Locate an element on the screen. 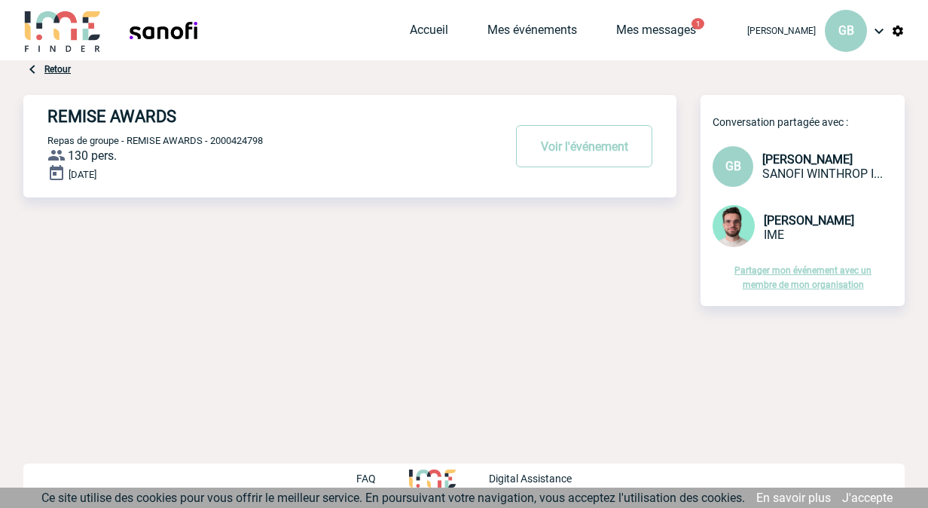 This screenshot has height=508, width=928. span: SANOFI WINTHROP INDUSTRIE is located at coordinates (822, 173).